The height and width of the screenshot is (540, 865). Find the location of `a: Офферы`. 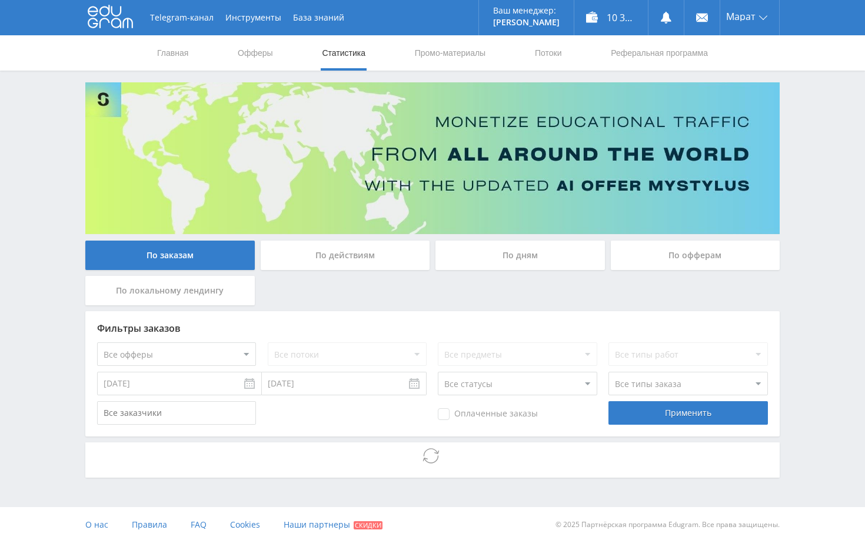

a: Офферы is located at coordinates (255, 53).